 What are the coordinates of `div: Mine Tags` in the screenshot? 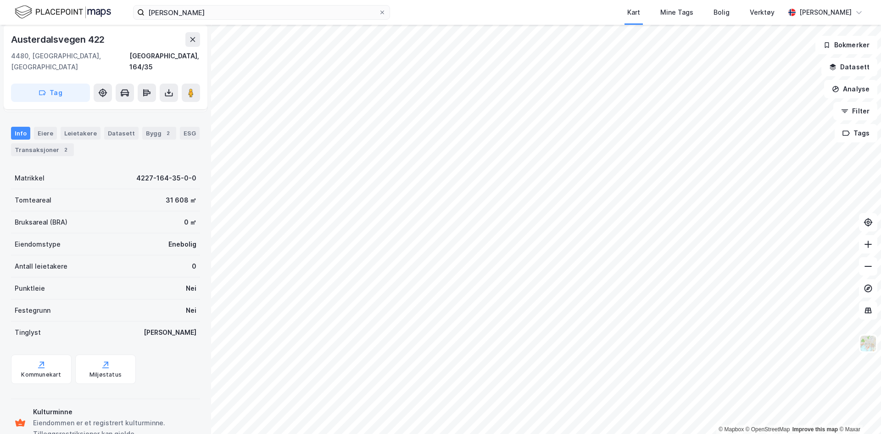 It's located at (677, 12).